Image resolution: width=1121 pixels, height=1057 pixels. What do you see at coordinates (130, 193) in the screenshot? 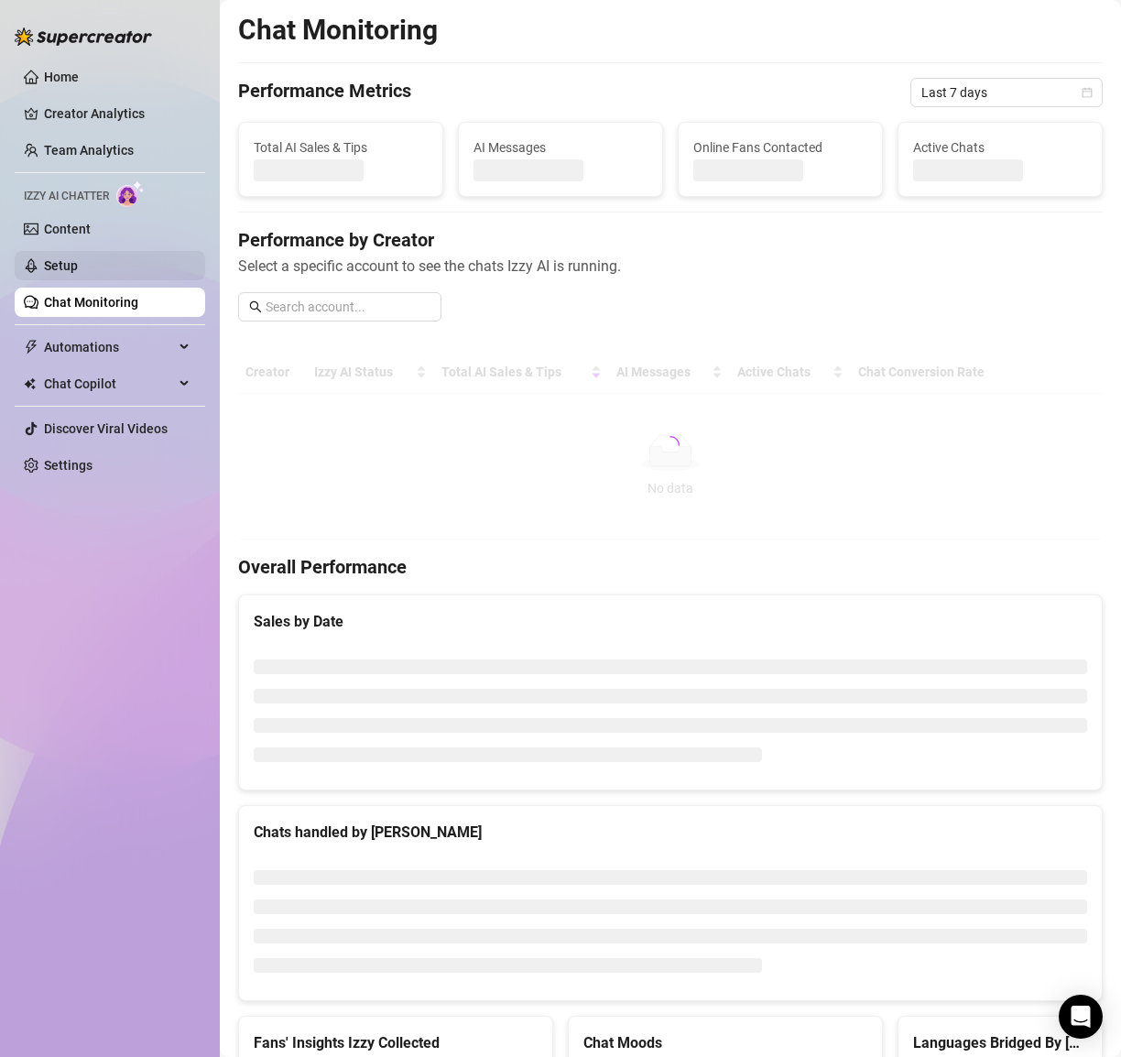
I see `img: AI Chatter` at bounding box center [130, 193].